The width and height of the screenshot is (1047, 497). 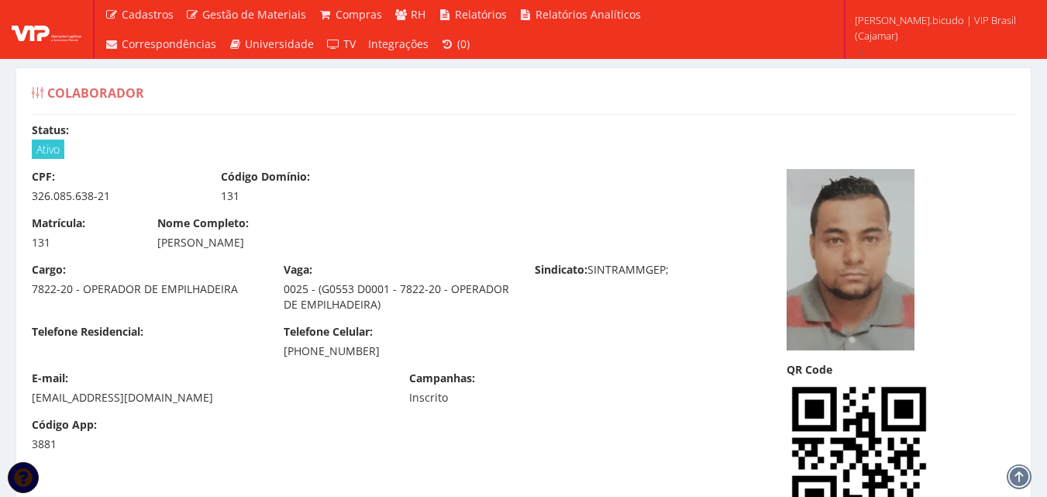 I want to click on span: Compras, so click(x=359, y=14).